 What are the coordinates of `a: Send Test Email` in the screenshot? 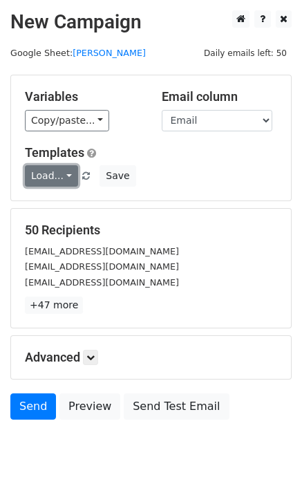 It's located at (176, 407).